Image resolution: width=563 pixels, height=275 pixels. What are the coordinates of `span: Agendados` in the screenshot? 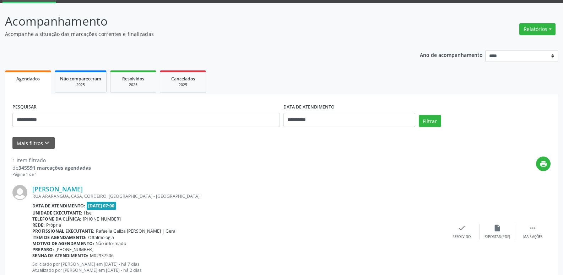 It's located at (28, 78).